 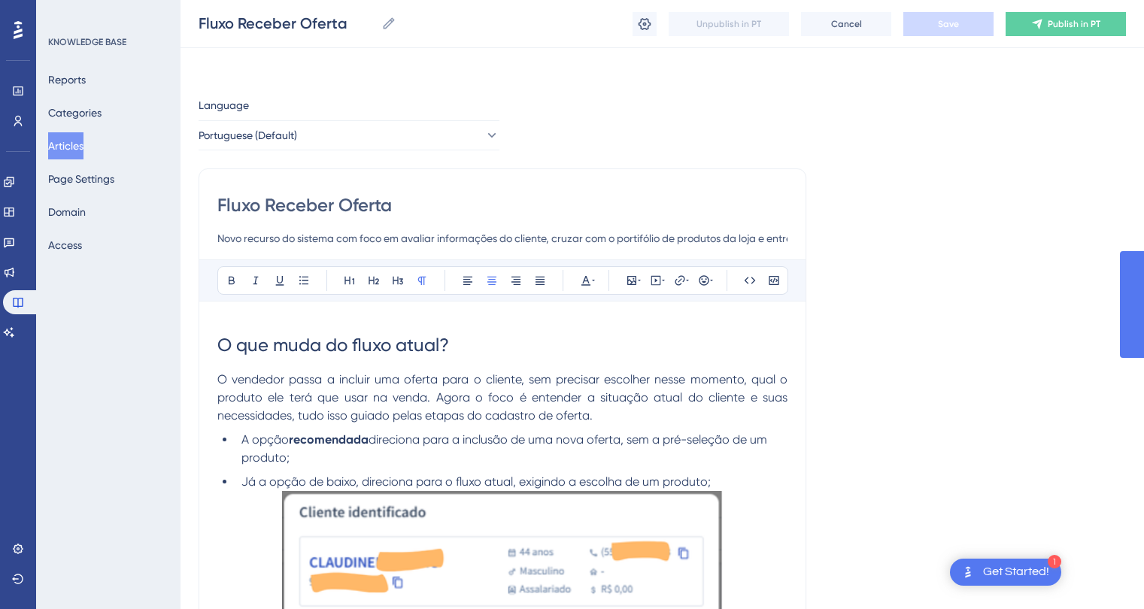 What do you see at coordinates (67, 80) in the screenshot?
I see `button: Reports` at bounding box center [67, 80].